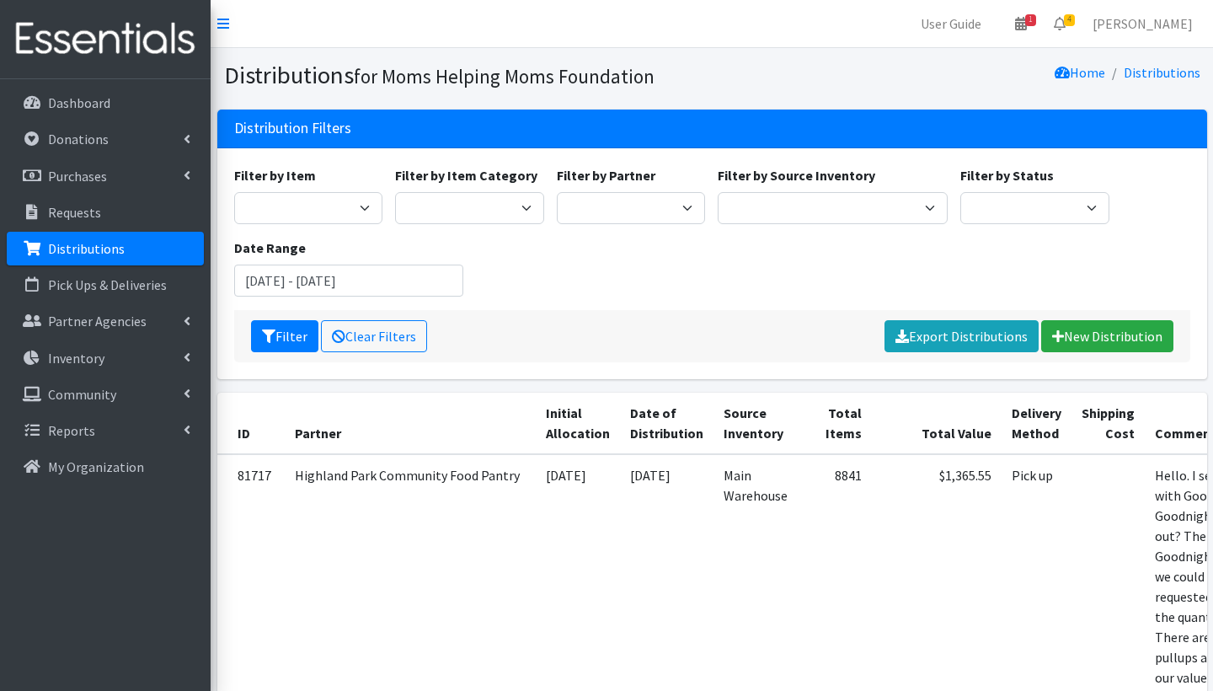  I want to click on label: Filter by Item, so click(275, 175).